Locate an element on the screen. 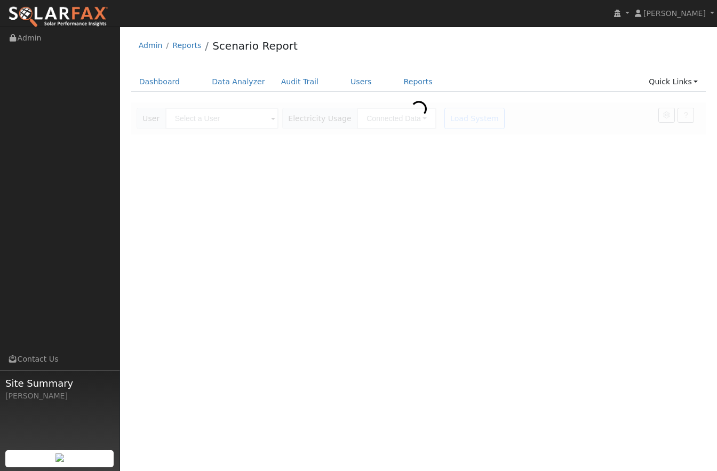  a: Admin is located at coordinates (150, 45).